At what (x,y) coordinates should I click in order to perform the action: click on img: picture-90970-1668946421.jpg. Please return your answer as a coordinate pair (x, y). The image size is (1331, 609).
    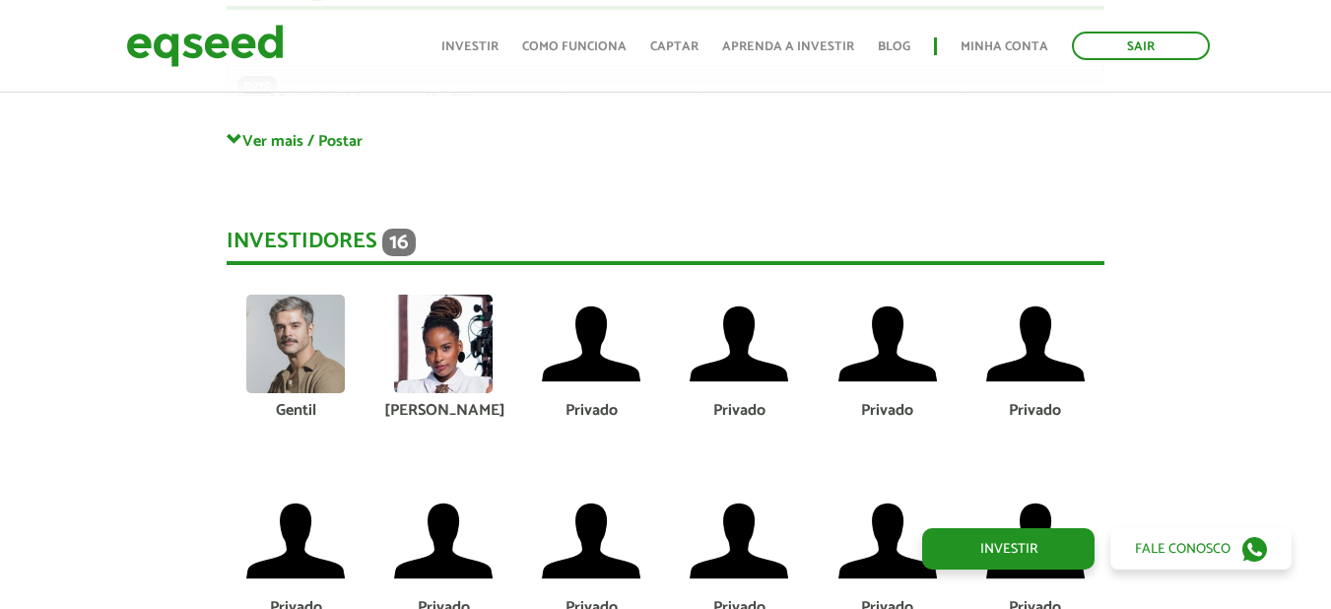
    Looking at the image, I should click on (443, 344).